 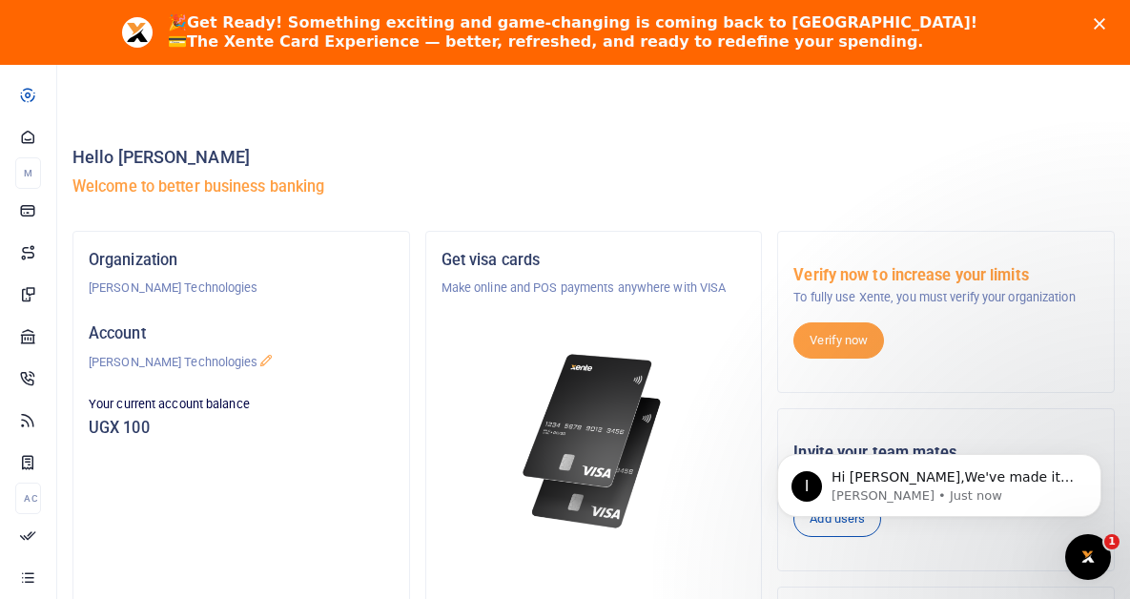 I want to click on div: Profile image for Ibrahim, so click(x=58, y=72).